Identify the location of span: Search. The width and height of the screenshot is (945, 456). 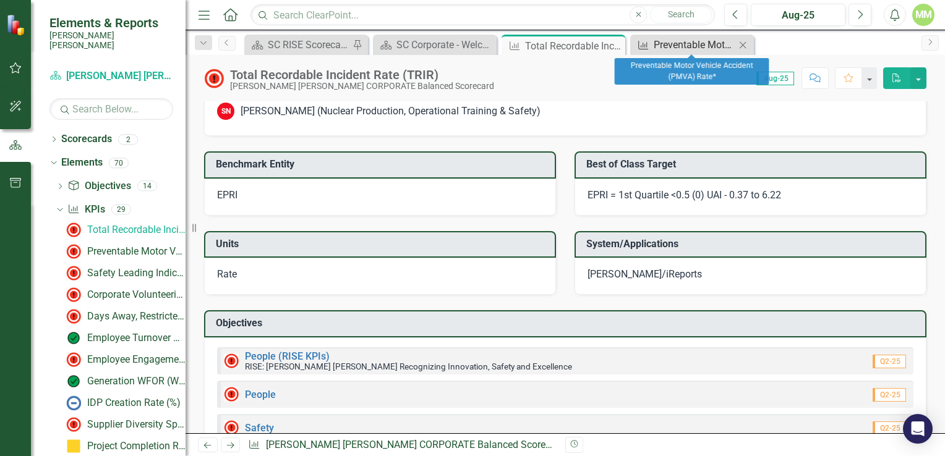
(681, 14).